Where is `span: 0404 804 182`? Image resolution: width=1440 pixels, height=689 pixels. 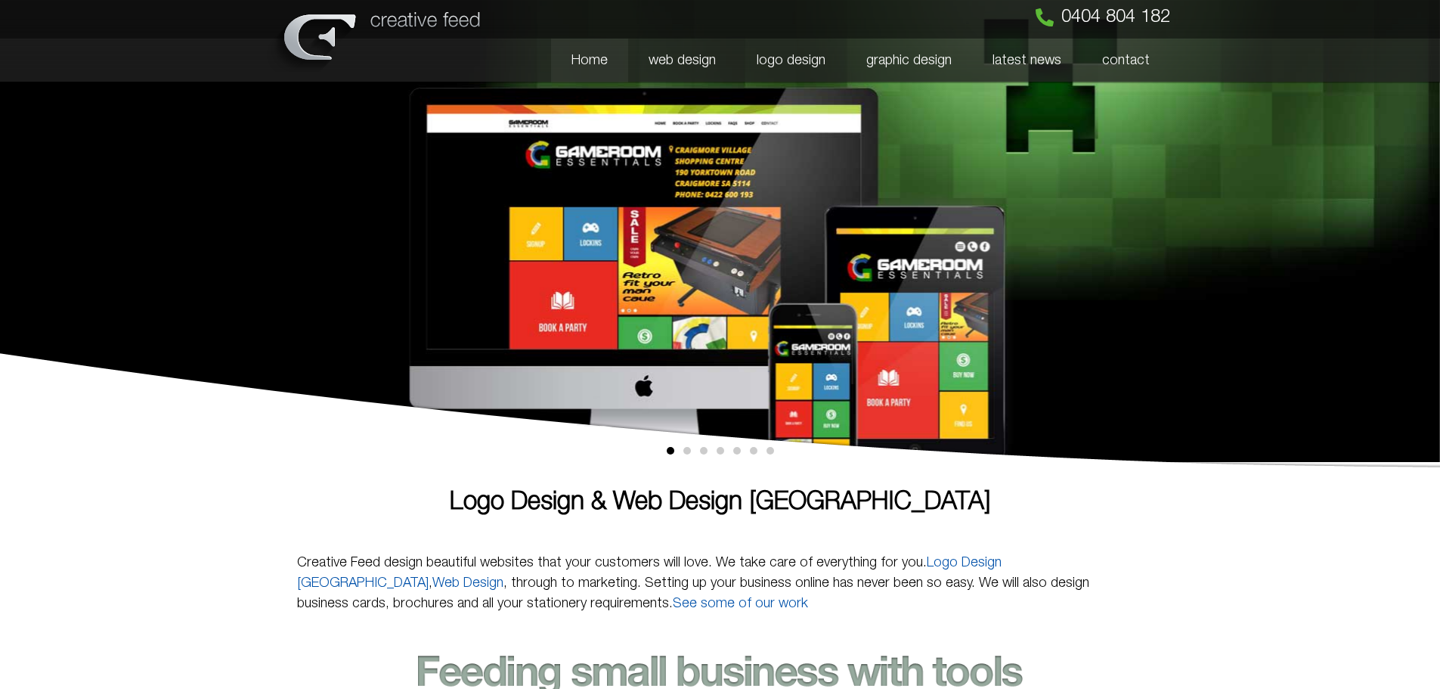 span: 0404 804 182 is located at coordinates (1116, 17).